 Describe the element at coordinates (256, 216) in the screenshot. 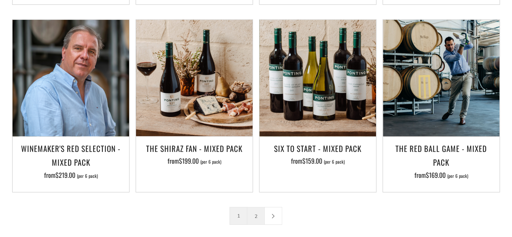

I see `a: 2` at that location.